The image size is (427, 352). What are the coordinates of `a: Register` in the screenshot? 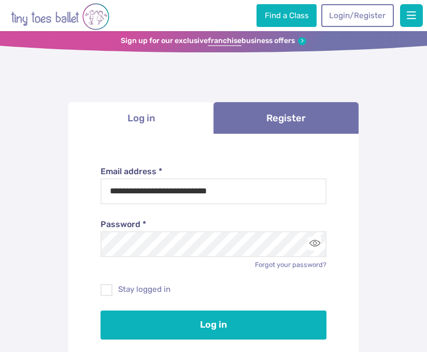 It's located at (286, 118).